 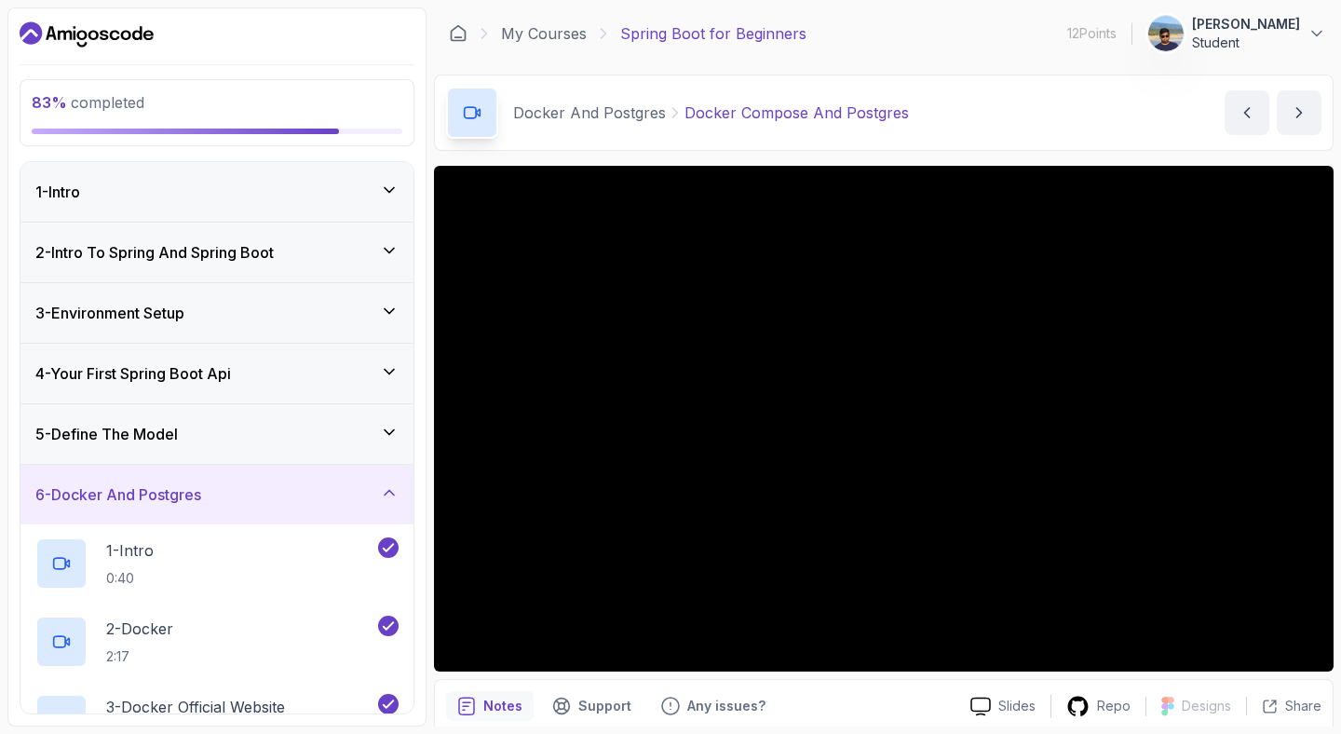 I want to click on img: user profile image, so click(x=1165, y=34).